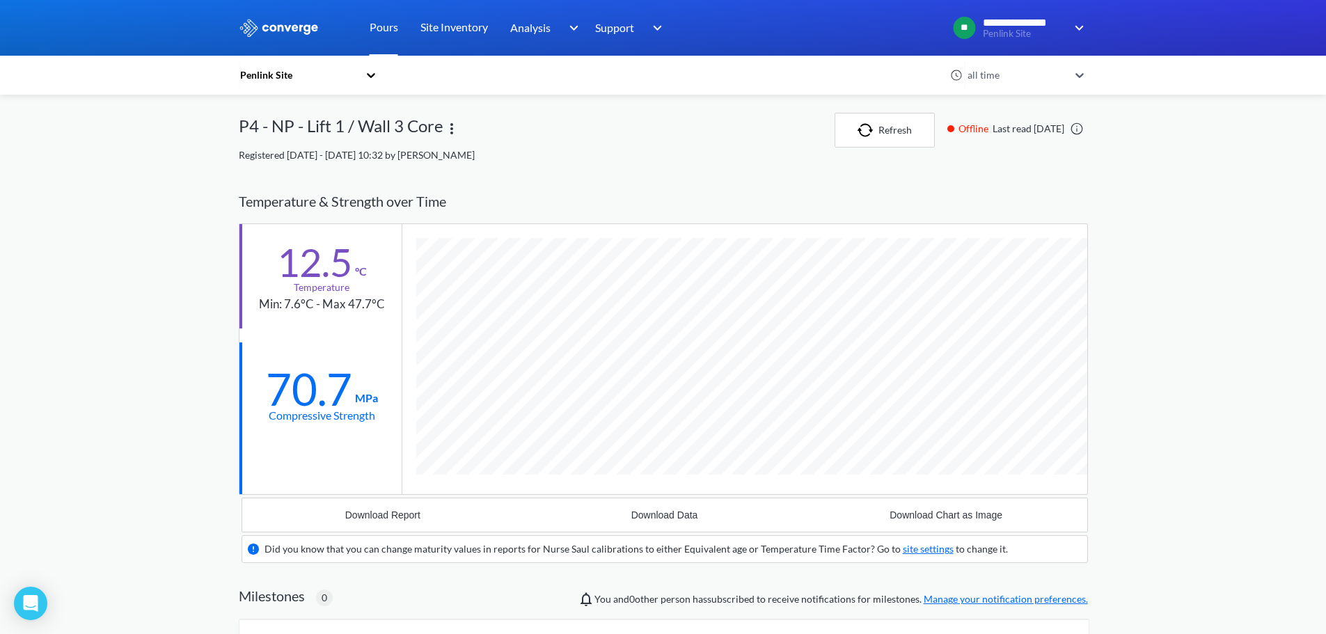  I want to click on div: 12.5, so click(315, 262).